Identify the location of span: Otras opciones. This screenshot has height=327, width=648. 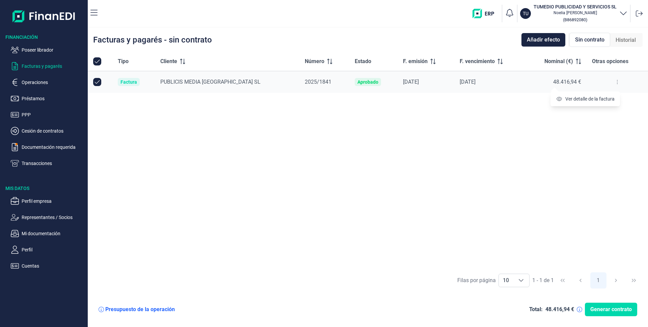
(610, 61).